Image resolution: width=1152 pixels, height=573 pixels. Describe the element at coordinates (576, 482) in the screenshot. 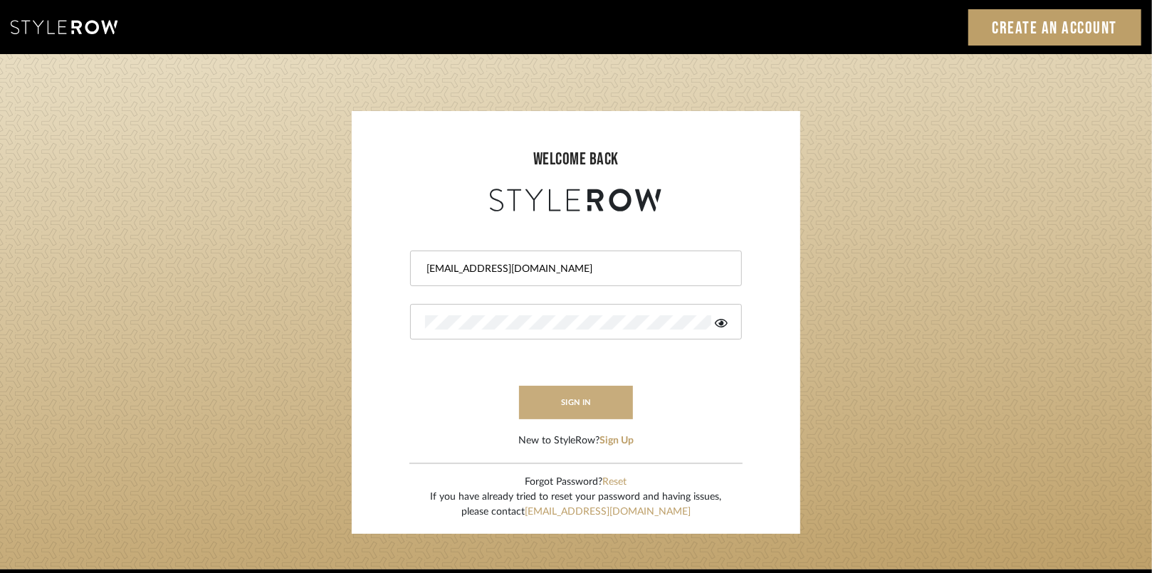

I see `div: Forgot Password?` at that location.